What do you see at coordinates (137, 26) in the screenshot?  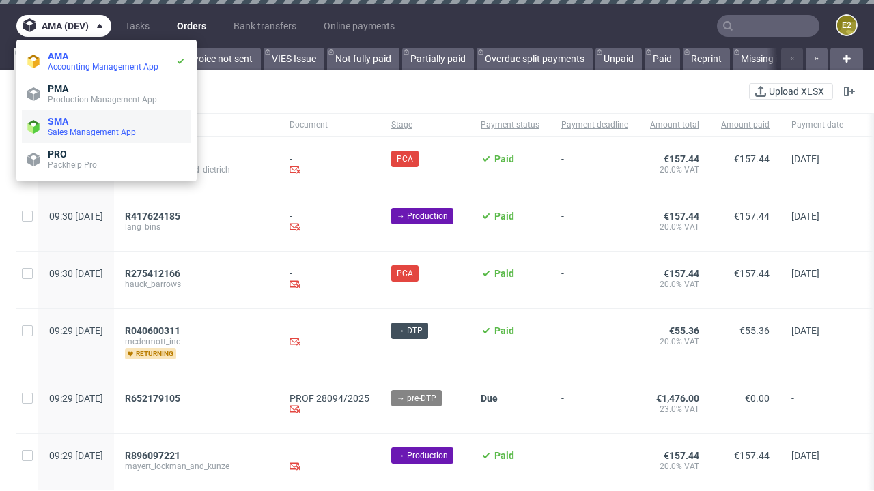 I see `a: Tasks` at bounding box center [137, 26].